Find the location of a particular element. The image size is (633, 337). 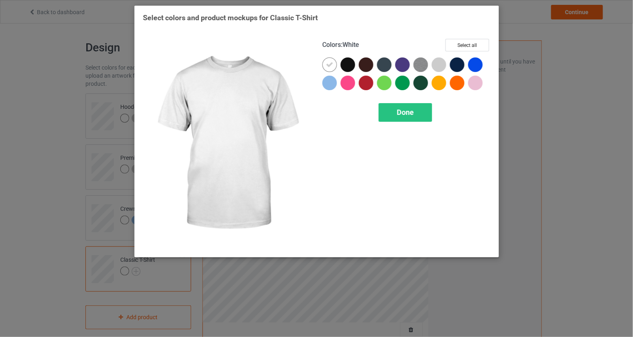

span: White is located at coordinates (351, 45).